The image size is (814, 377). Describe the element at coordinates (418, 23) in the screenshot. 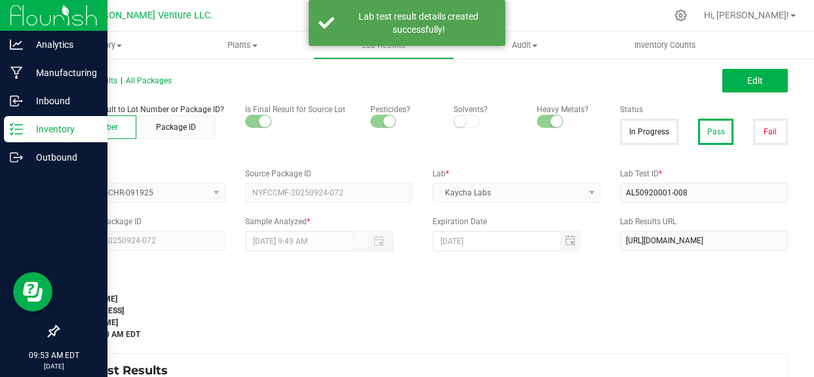

I see `div: Lab test result details created successfully!` at that location.